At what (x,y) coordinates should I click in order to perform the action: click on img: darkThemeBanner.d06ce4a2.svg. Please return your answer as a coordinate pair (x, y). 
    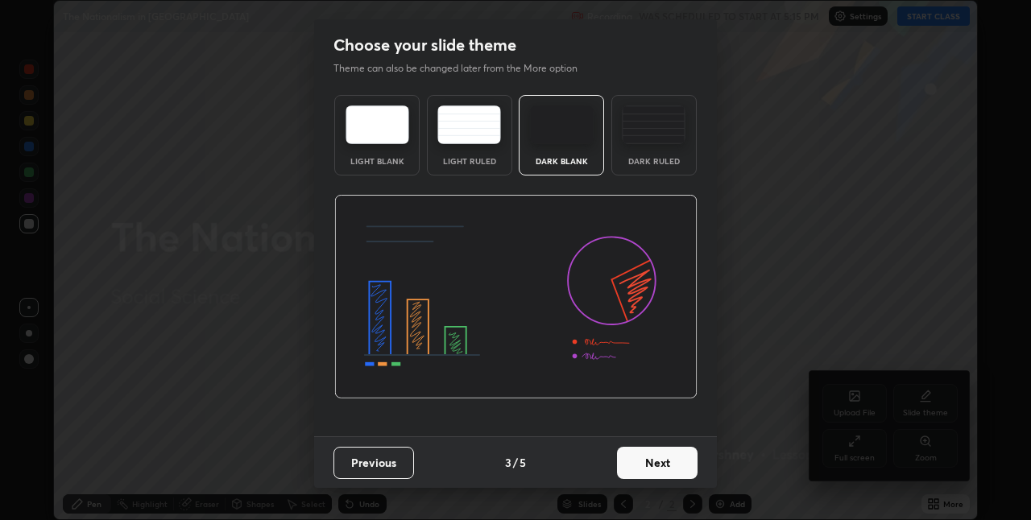
    Looking at the image, I should click on (516, 297).